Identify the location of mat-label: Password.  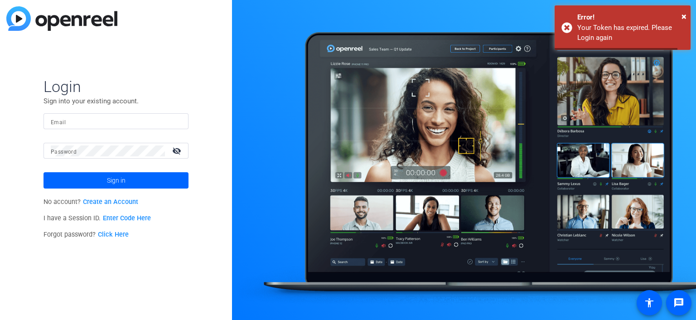
(63, 152).